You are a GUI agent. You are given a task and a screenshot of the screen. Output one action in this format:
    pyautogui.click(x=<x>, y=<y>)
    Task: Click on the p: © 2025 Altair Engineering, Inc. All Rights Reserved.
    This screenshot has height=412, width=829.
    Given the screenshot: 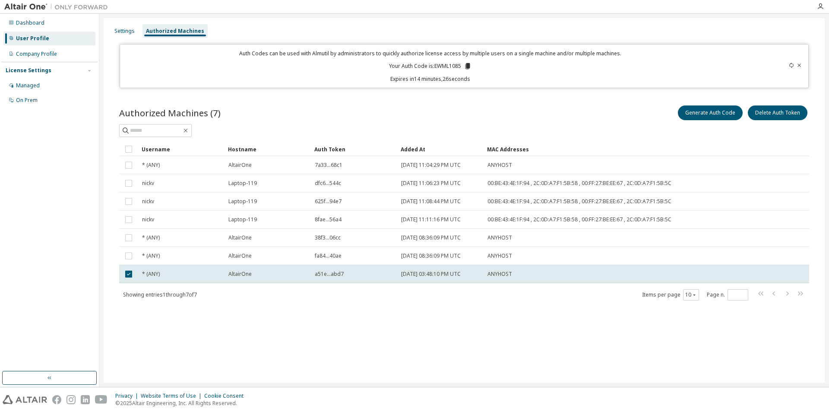 What is the action you would take?
    pyautogui.click(x=182, y=402)
    